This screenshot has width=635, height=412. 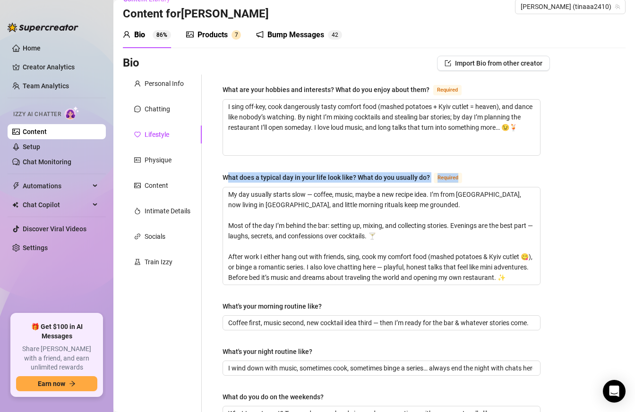 What do you see at coordinates (336, 35) in the screenshot?
I see `span: 2` at bounding box center [336, 35].